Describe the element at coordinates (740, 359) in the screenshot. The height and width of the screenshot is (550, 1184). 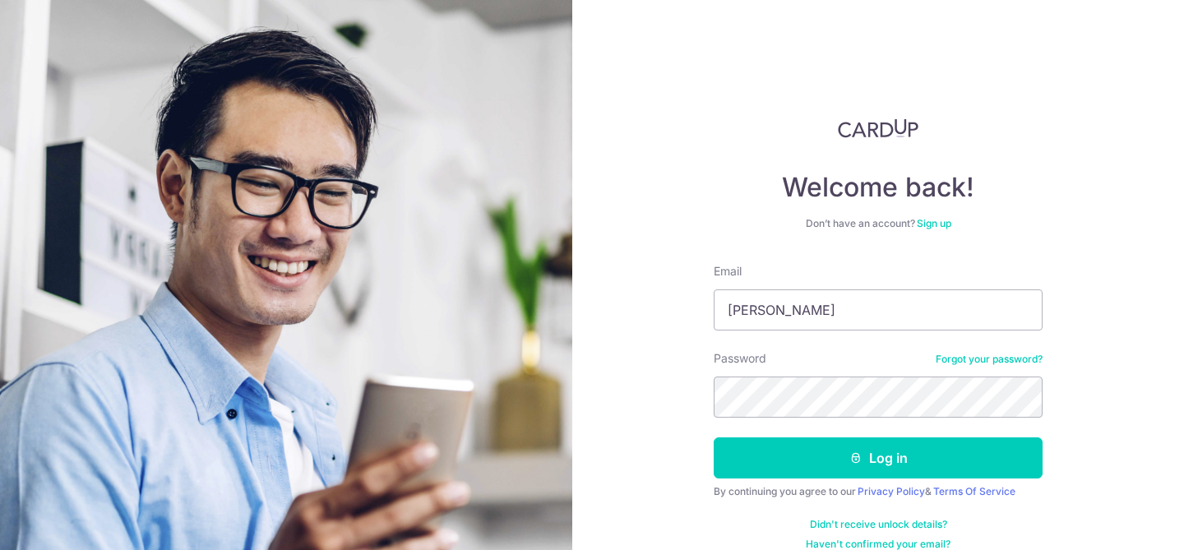
I see `label: Password` at that location.